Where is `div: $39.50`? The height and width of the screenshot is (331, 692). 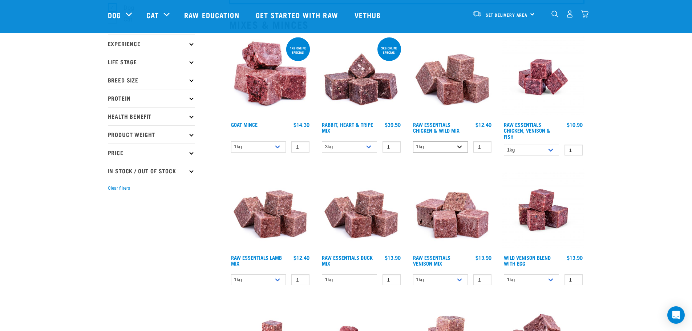
div: $39.50 is located at coordinates (393, 125).